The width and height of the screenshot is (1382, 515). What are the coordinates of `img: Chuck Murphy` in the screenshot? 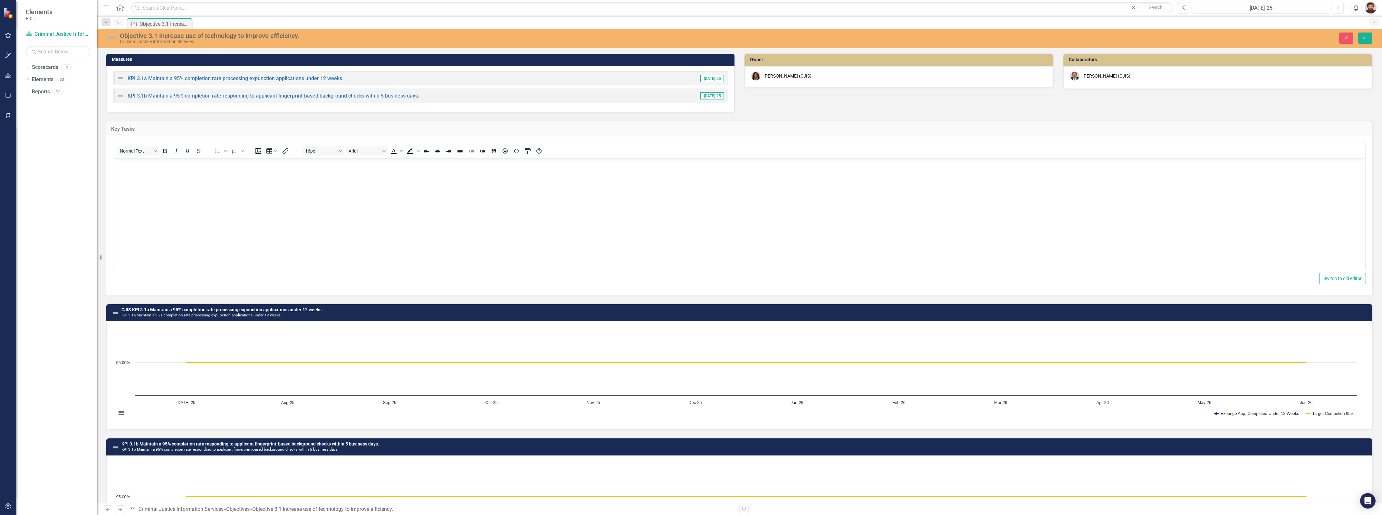 It's located at (1075, 76).